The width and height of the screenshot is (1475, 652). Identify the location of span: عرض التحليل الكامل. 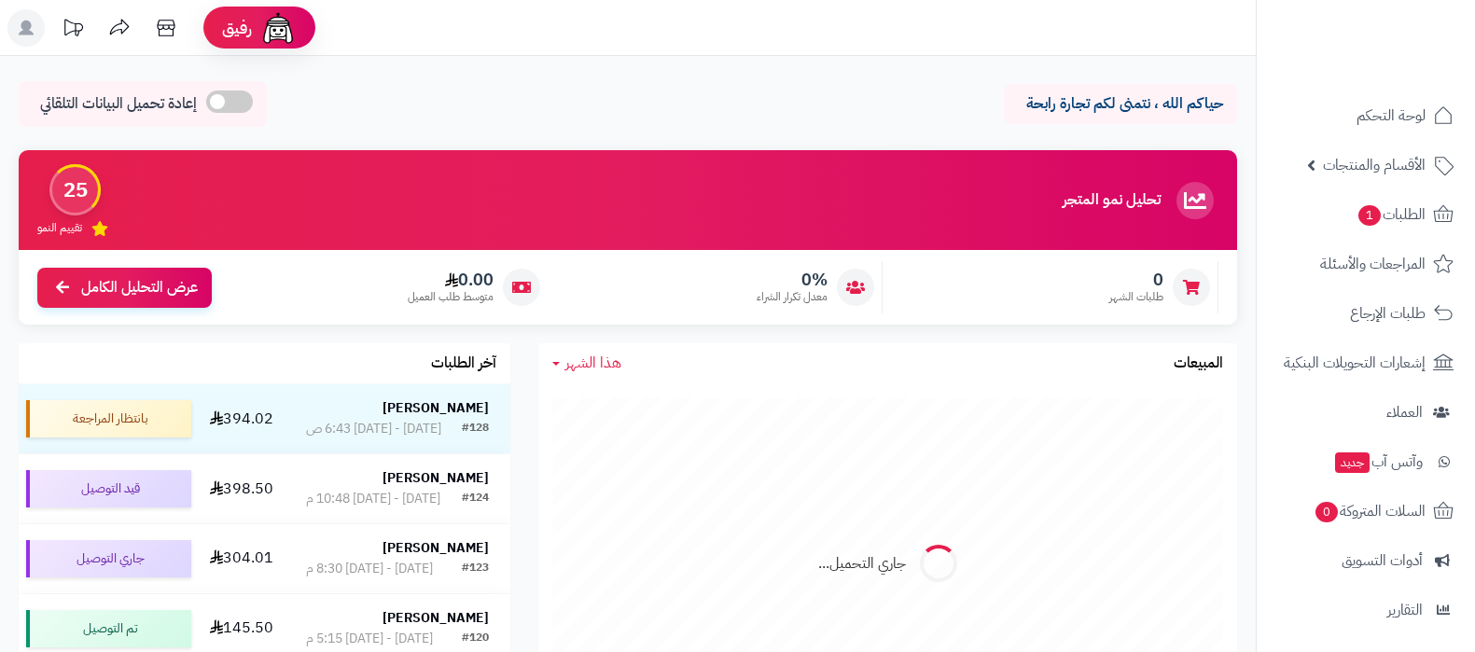
(139, 287).